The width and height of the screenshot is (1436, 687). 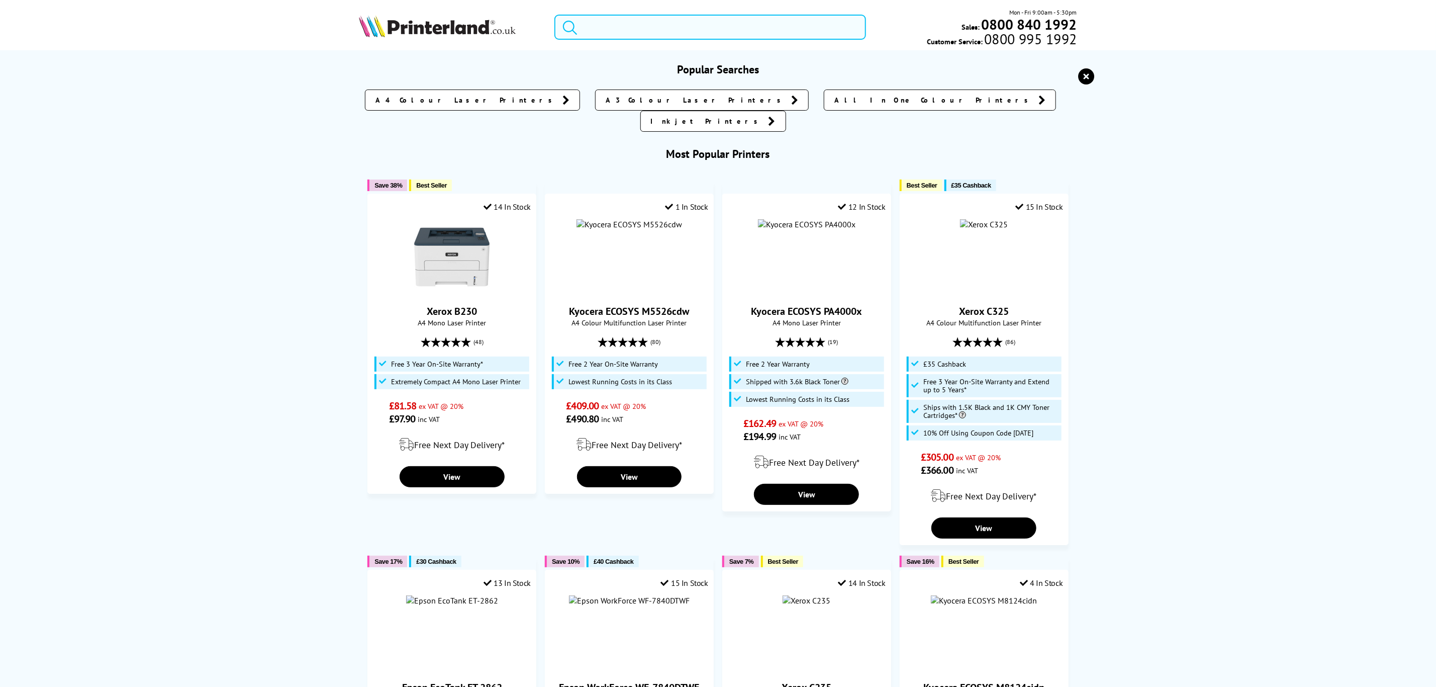 I want to click on span: Free 3 Year On-Site Warranty*, so click(x=437, y=364).